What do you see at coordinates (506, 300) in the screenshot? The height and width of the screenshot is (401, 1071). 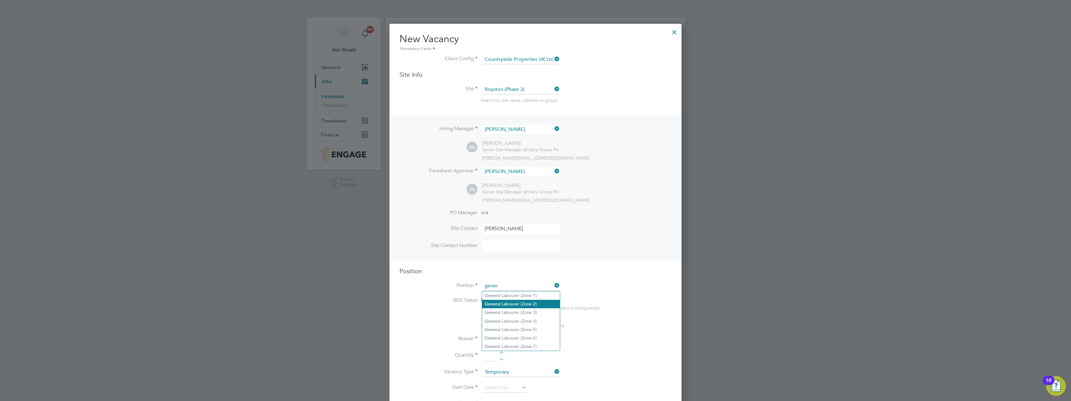 I see `span: Disabled for this client.` at bounding box center [506, 300].